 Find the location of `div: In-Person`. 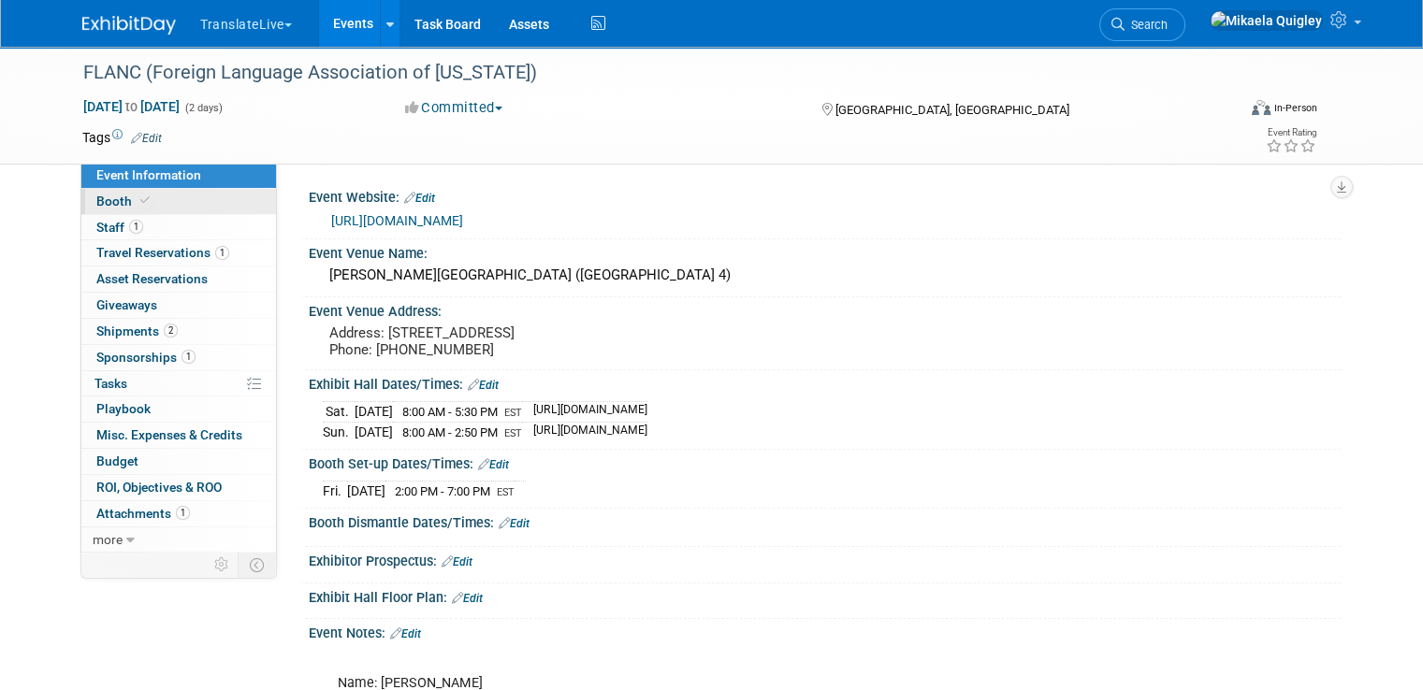

div: In-Person is located at coordinates (1295, 108).